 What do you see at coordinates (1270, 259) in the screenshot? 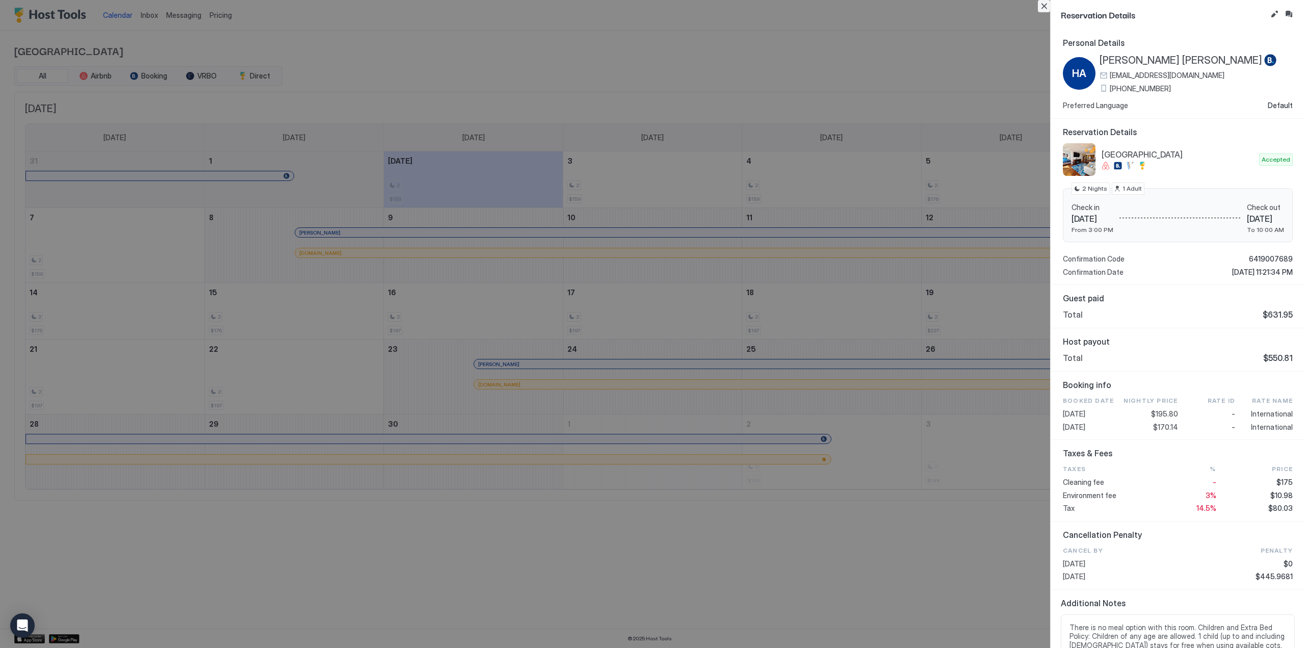
I see `span: 6419007689` at bounding box center [1270, 259].